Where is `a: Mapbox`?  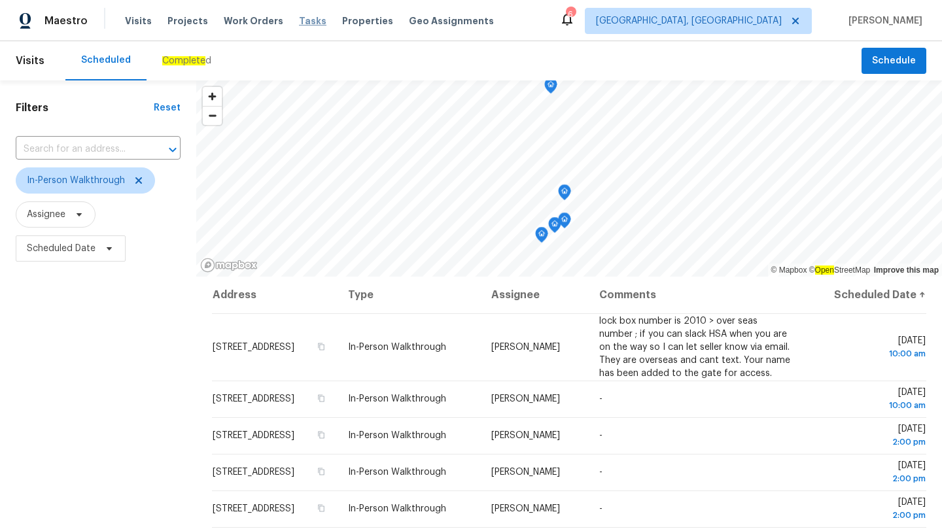 a: Mapbox is located at coordinates (789, 270).